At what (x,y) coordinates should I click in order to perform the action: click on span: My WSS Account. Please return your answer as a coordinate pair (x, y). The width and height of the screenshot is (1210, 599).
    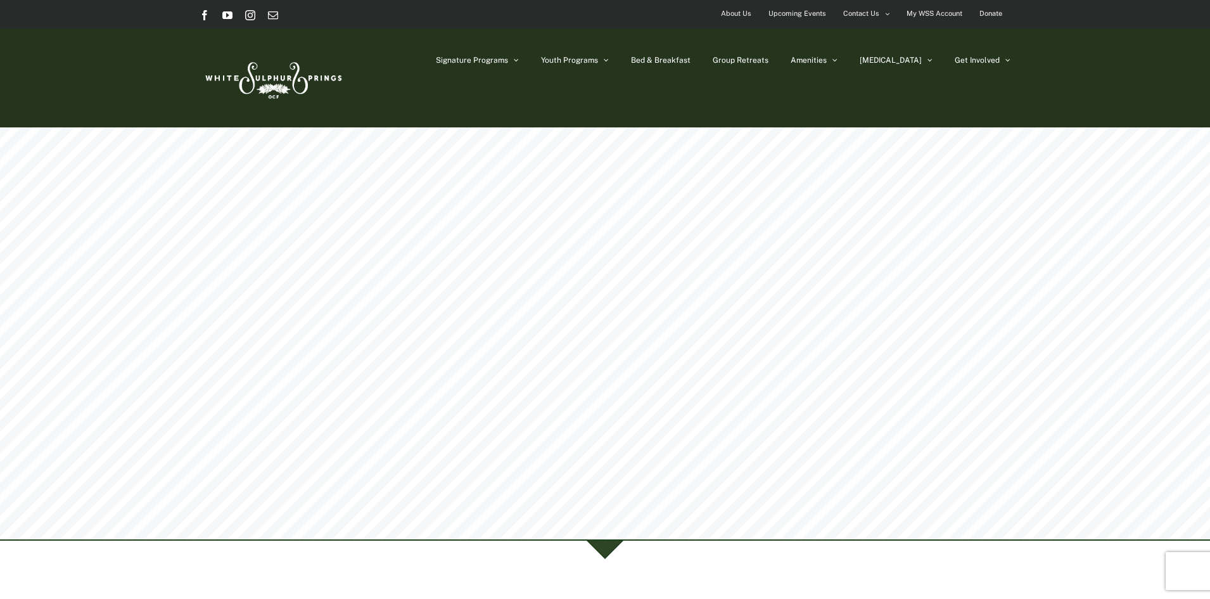
    Looking at the image, I should click on (935, 13).